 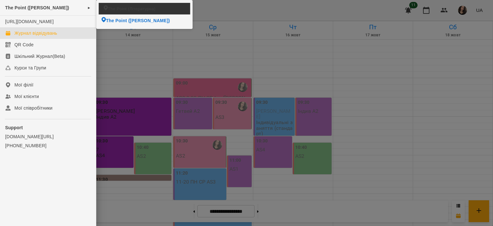 I want to click on div: Журнал відвідувань, so click(x=36, y=33).